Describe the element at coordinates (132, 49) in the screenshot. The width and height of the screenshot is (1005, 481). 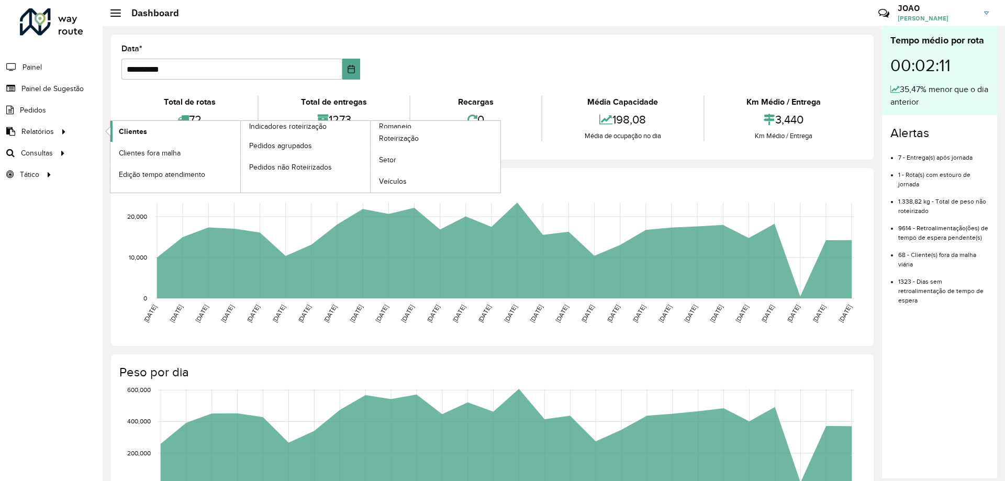
I see `label: Data` at that location.